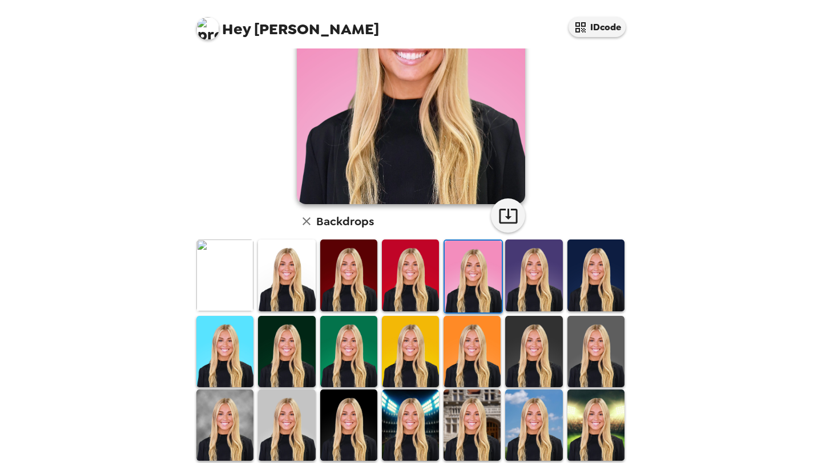 This screenshot has width=822, height=463. Describe the element at coordinates (225, 275) in the screenshot. I see `img: Original` at that location.